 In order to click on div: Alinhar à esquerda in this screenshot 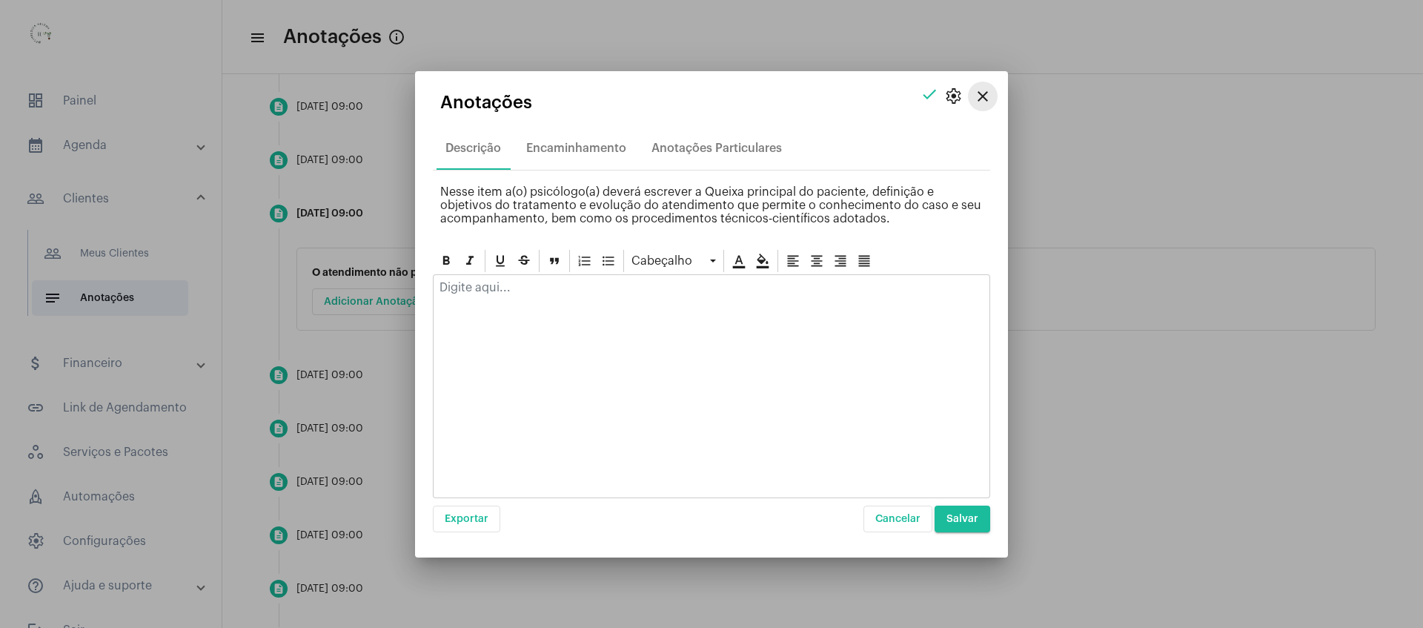, I will do `click(793, 261)`.